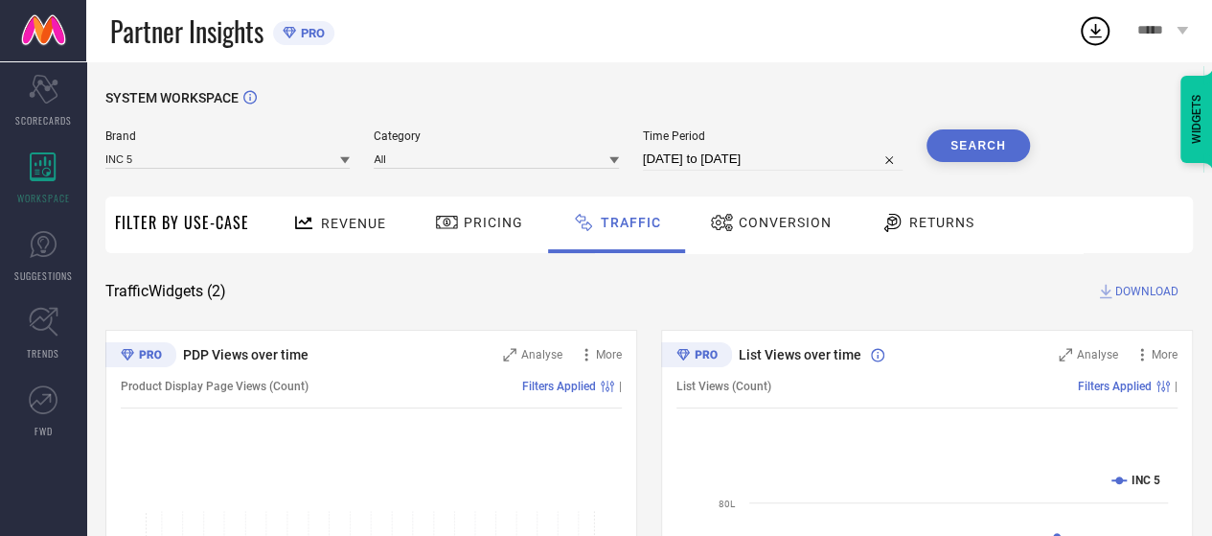 Image resolution: width=1212 pixels, height=536 pixels. I want to click on span: FWD, so click(43, 430).